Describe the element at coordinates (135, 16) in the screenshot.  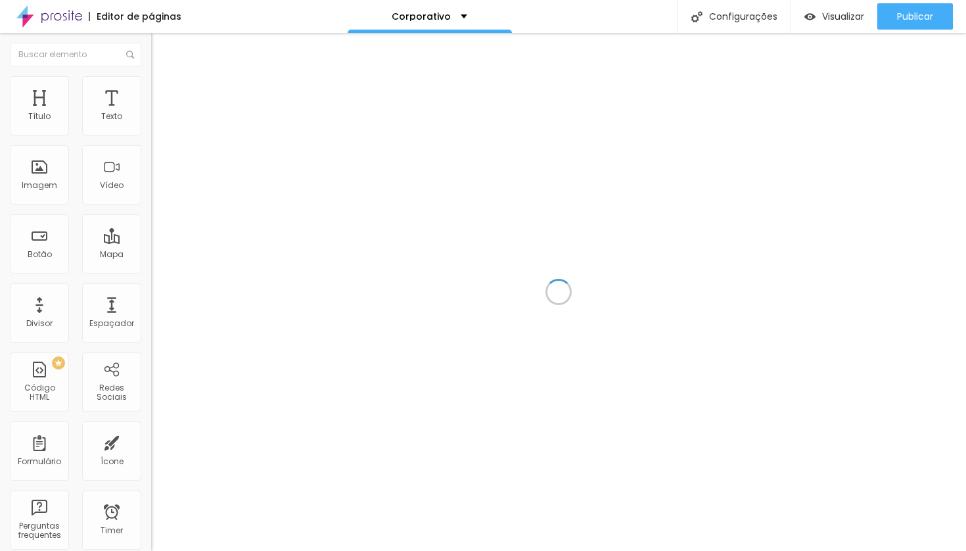
I see `div: Editor de páginas` at that location.